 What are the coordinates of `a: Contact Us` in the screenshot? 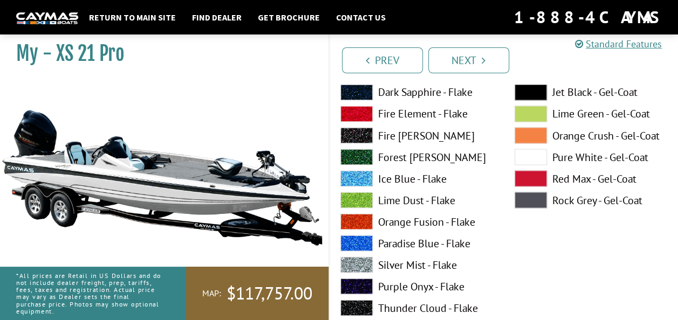 It's located at (361, 17).